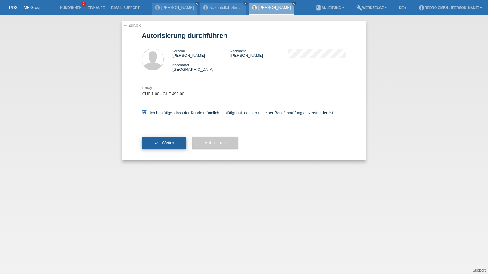 The image size is (488, 274). Describe the element at coordinates (96, 8) in the screenshot. I see `a: Einkäufe` at that location.